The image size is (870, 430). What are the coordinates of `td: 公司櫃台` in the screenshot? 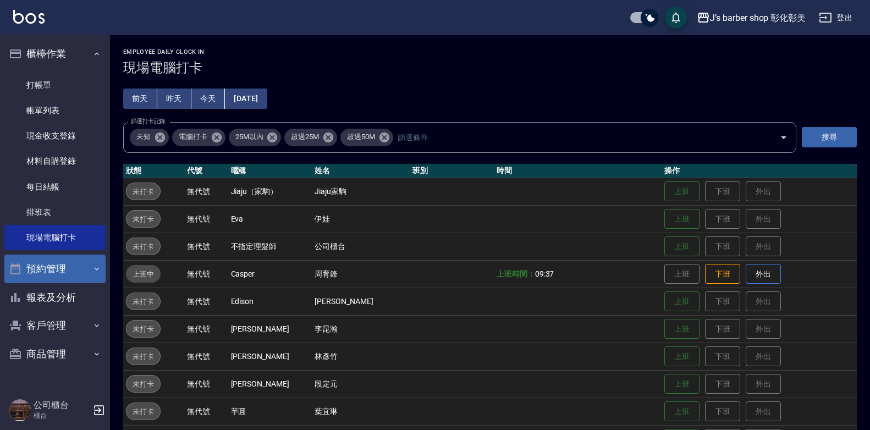 It's located at (361, 246).